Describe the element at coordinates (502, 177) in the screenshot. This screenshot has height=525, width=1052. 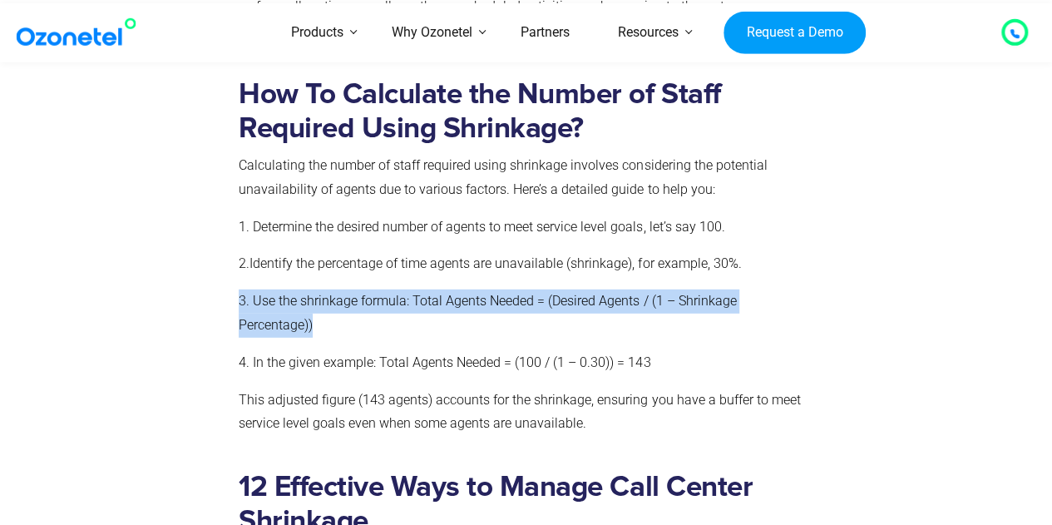
I see `span: Calculating the number of staff required using shrinkage involves considering the potential unava...` at that location.